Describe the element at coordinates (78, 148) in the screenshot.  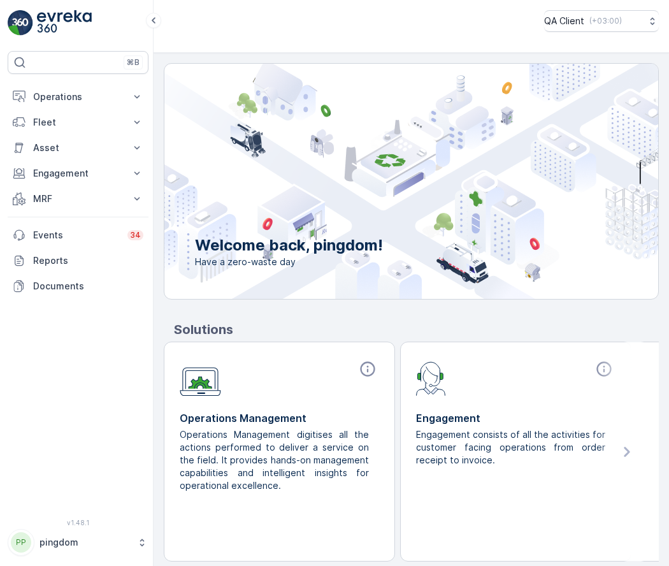
I see `button: Asset` at that location.